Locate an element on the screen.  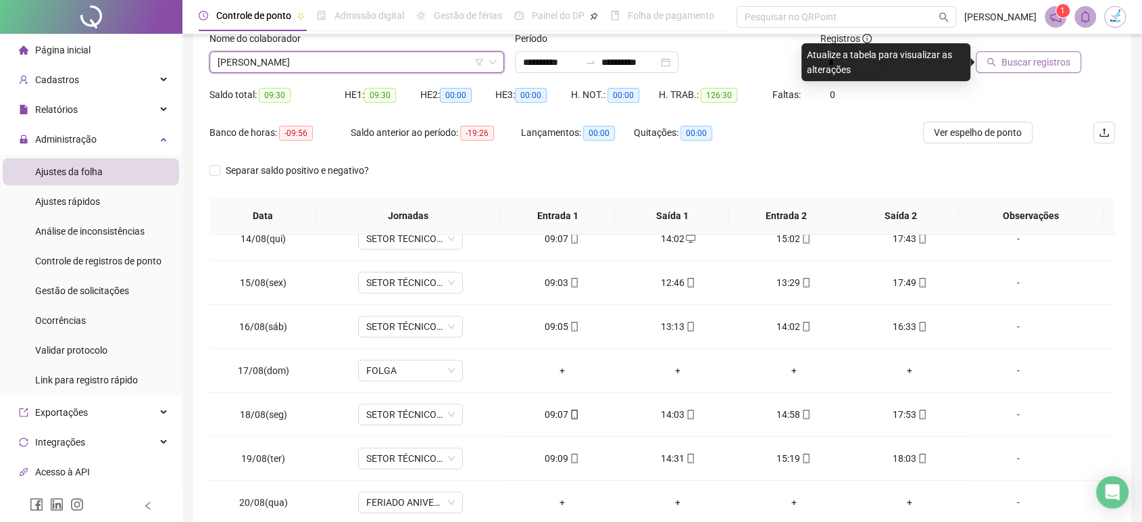
span: Gestão de férias is located at coordinates (468, 16).